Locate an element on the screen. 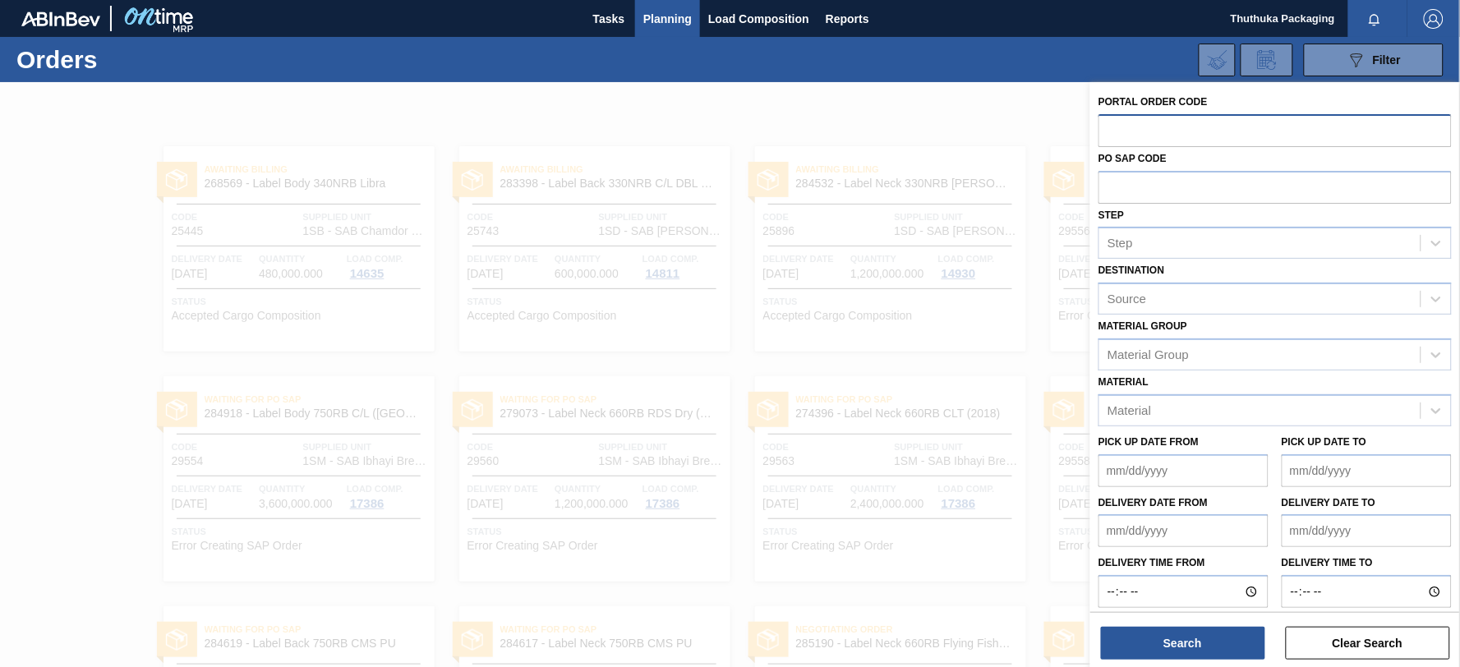 Image resolution: width=1460 pixels, height=667 pixels. label: Material is located at coordinates (1123, 382).